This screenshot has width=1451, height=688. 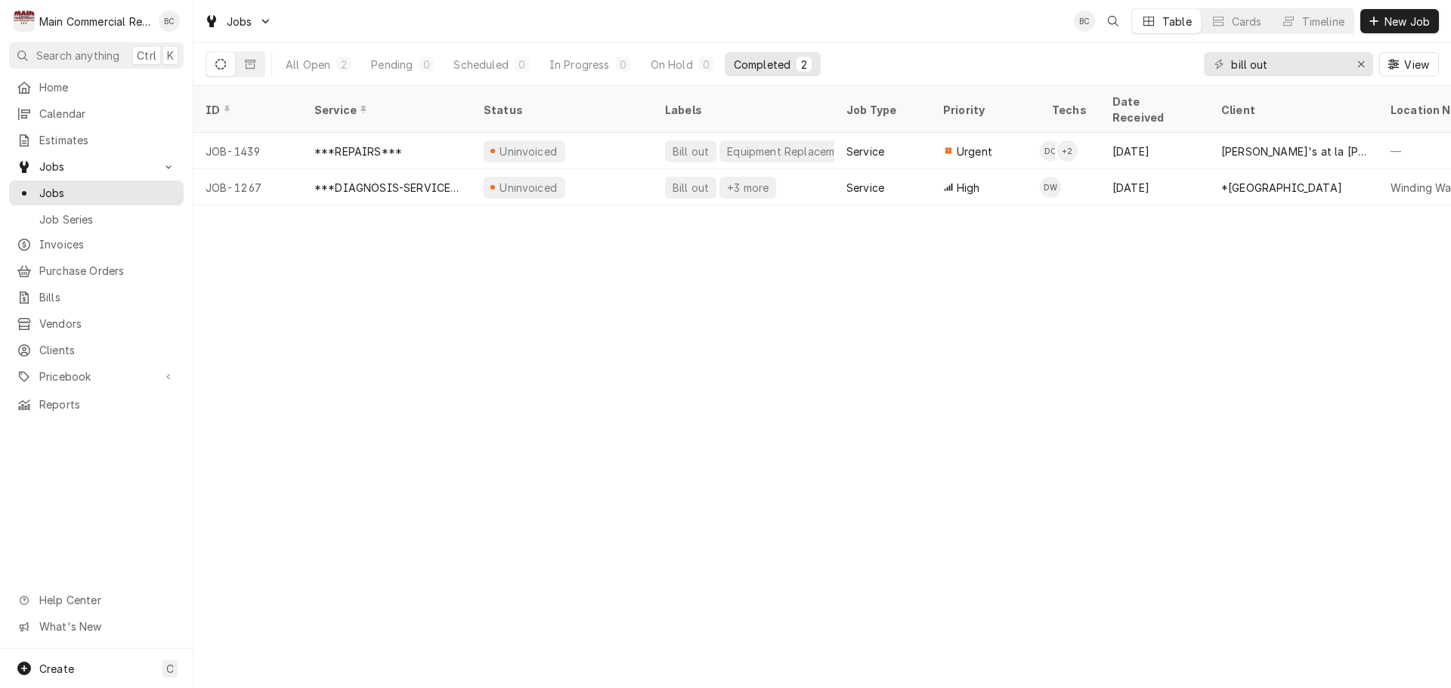 I want to click on span: Estimates, so click(x=107, y=140).